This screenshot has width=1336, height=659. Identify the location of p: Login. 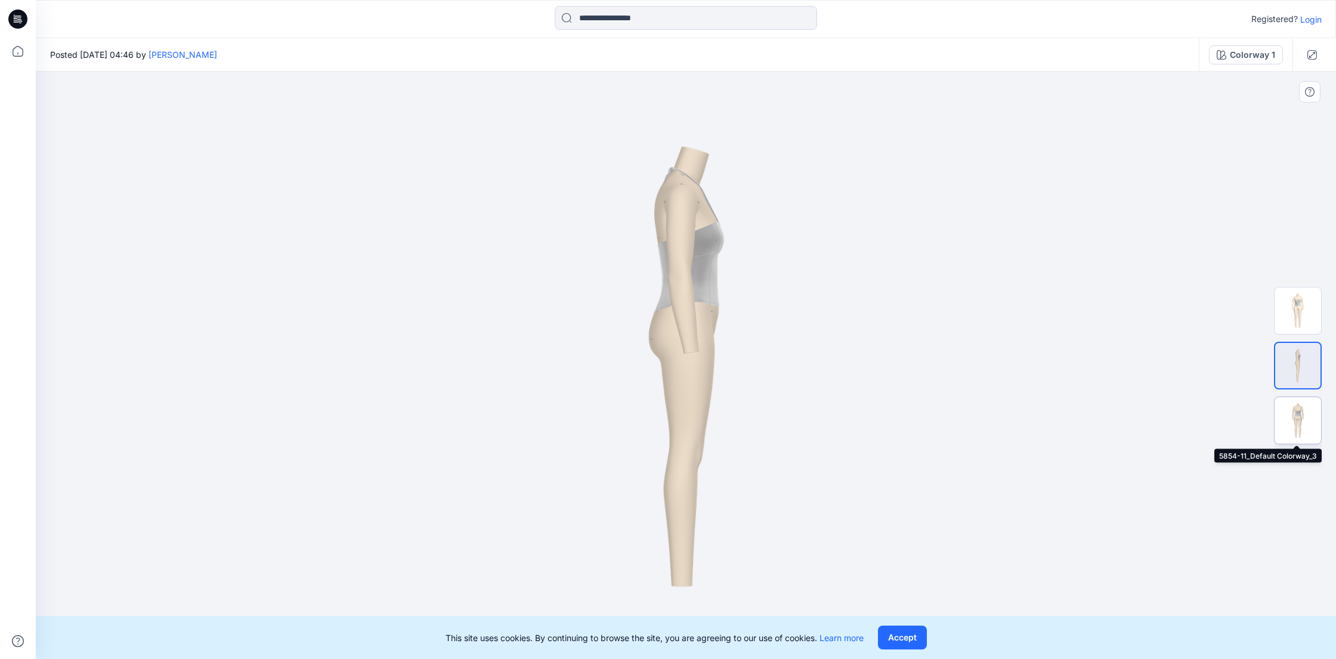
(1311, 19).